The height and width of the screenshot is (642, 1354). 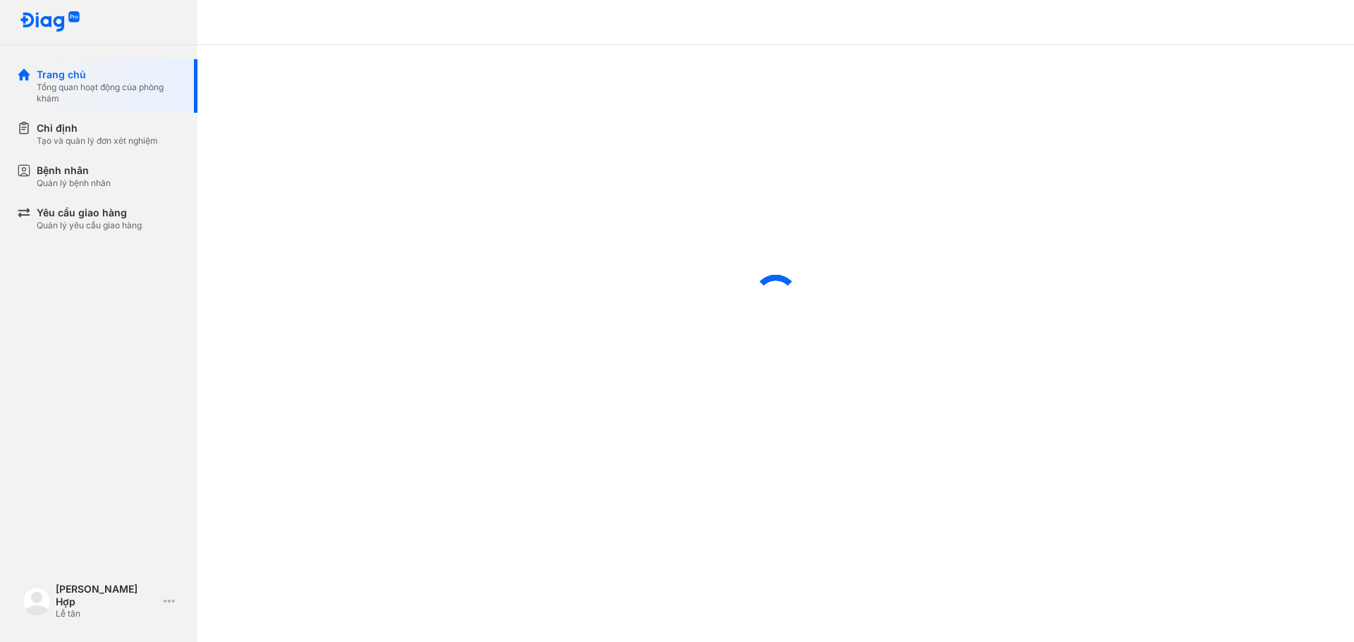 What do you see at coordinates (109, 75) in the screenshot?
I see `div: Trang chủ` at bounding box center [109, 75].